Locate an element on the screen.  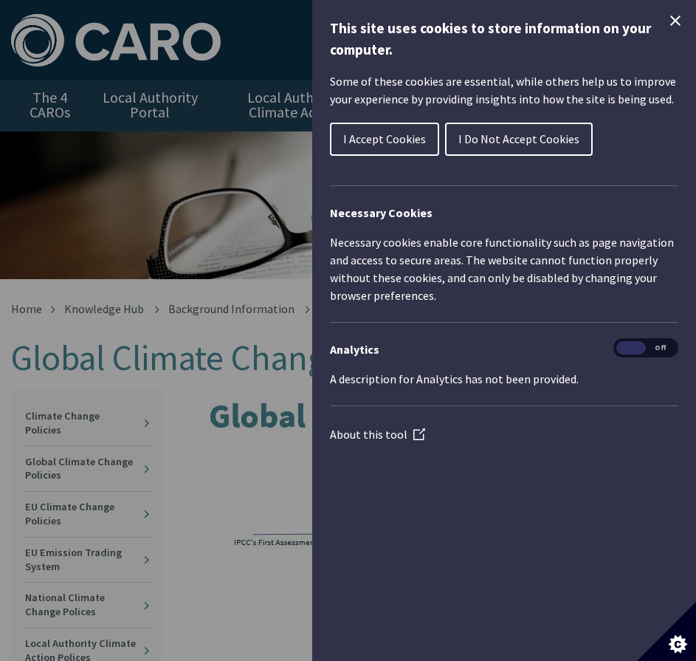
span: I Accept Cookies is located at coordinates (385, 139).